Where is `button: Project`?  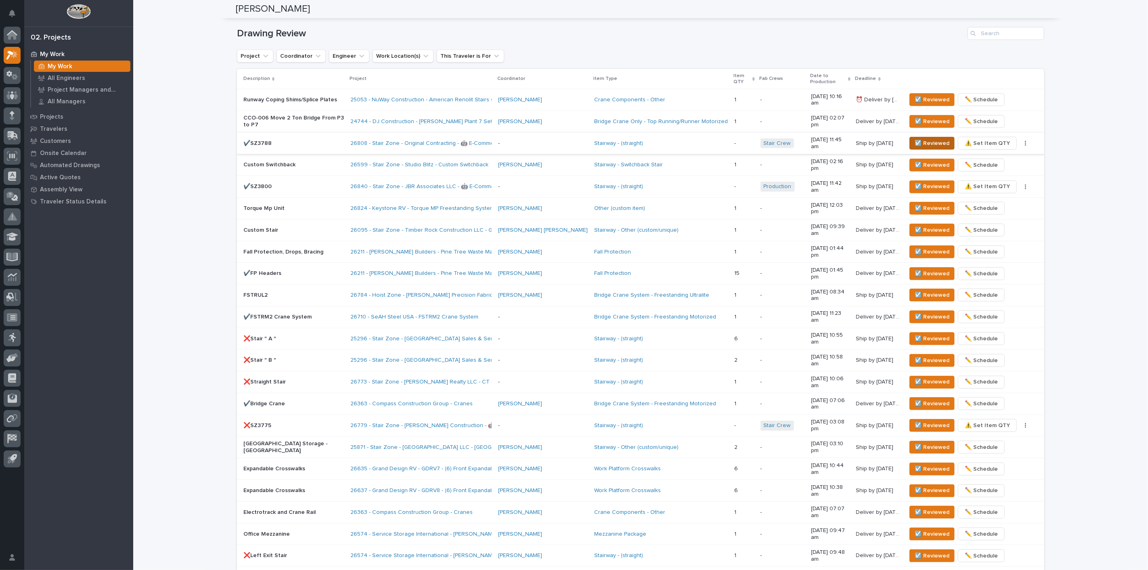 button: Project is located at coordinates (255, 56).